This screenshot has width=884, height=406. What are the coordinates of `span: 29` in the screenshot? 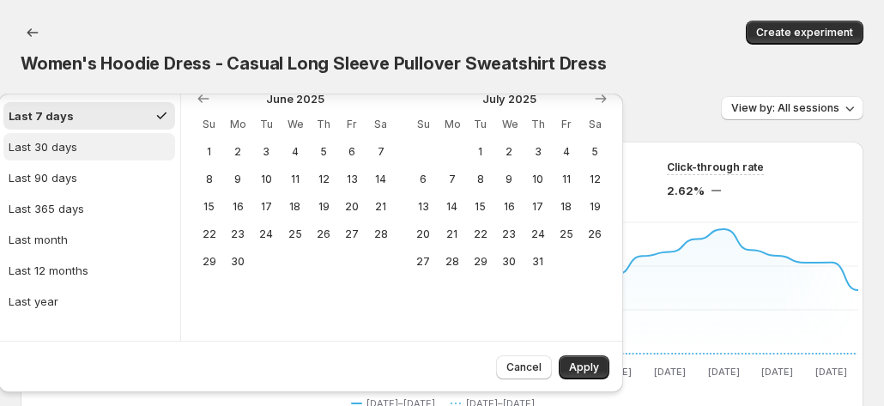 It's located at (480, 262).